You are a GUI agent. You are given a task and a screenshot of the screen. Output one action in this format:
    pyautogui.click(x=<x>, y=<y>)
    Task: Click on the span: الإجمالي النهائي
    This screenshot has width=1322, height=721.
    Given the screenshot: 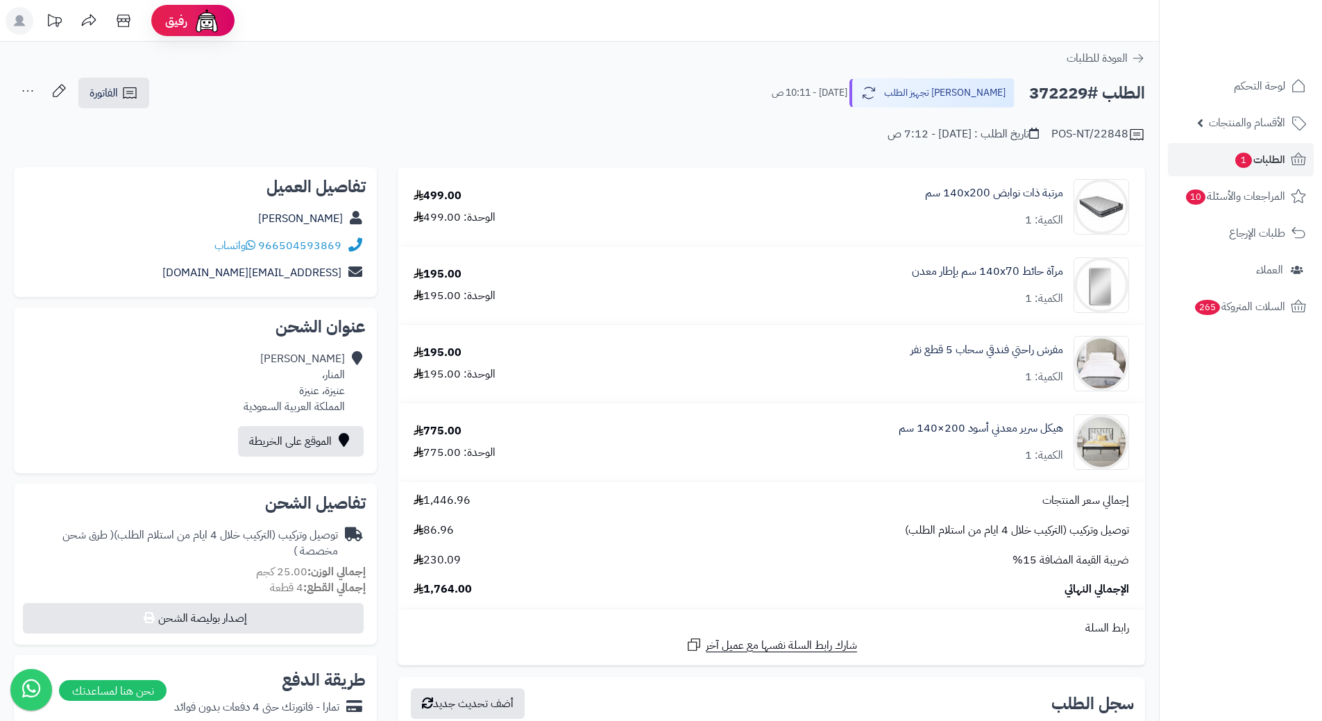 What is the action you would take?
    pyautogui.click(x=1096, y=589)
    